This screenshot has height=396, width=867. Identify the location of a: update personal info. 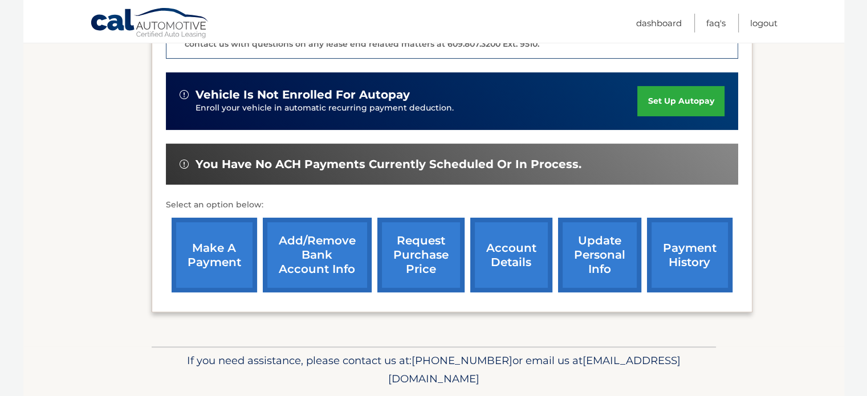
(600, 255).